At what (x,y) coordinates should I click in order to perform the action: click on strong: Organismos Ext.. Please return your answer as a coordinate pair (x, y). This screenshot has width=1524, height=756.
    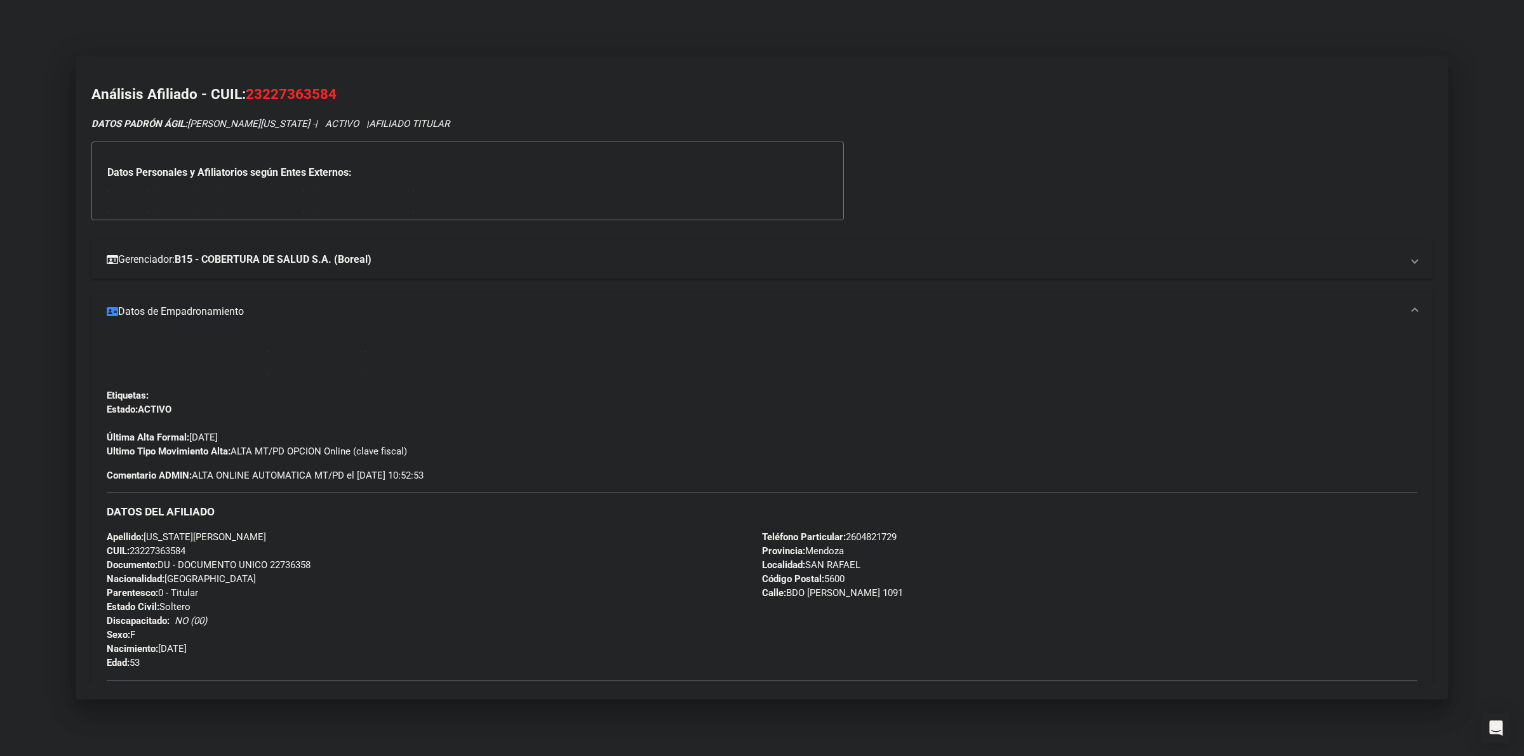
    Looking at the image, I should click on (519, 200).